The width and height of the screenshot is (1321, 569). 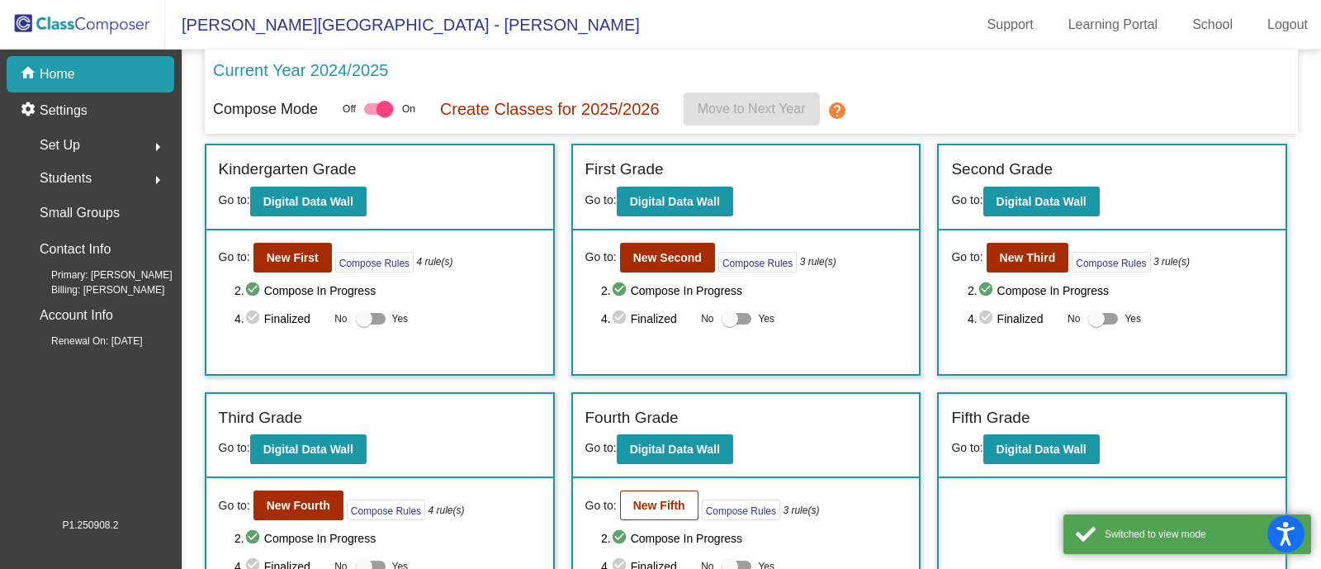 What do you see at coordinates (292, 258) in the screenshot?
I see `button: New First` at bounding box center [292, 258].